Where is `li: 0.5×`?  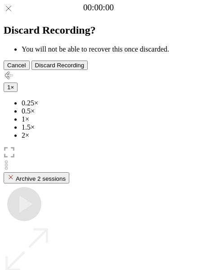 li: 0.5× is located at coordinates (107, 111).